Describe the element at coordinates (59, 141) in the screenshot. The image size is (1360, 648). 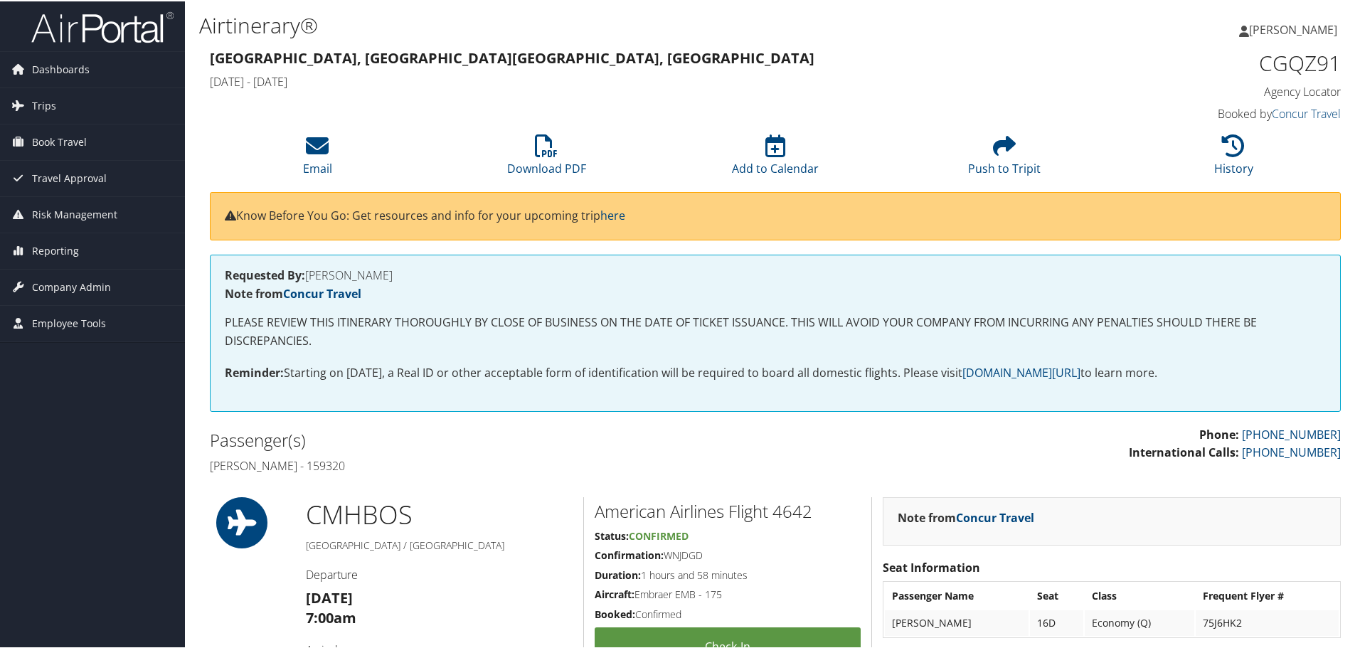
I see `span: Book Travel` at that location.